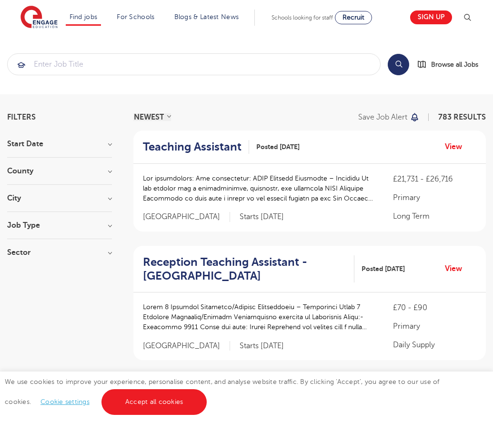 The image size is (493, 423). What do you see at coordinates (194, 64) in the screenshot?
I see `div: Submit` at bounding box center [194, 64].